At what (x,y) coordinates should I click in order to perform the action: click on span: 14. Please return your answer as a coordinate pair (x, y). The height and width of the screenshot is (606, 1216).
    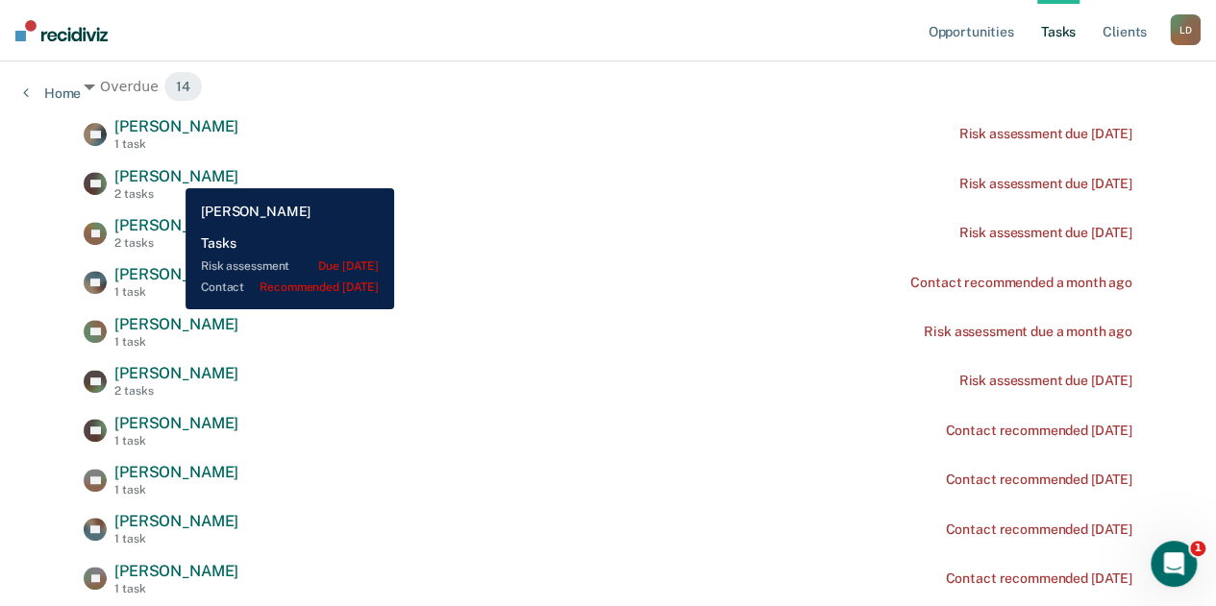
    Looking at the image, I should click on (183, 86).